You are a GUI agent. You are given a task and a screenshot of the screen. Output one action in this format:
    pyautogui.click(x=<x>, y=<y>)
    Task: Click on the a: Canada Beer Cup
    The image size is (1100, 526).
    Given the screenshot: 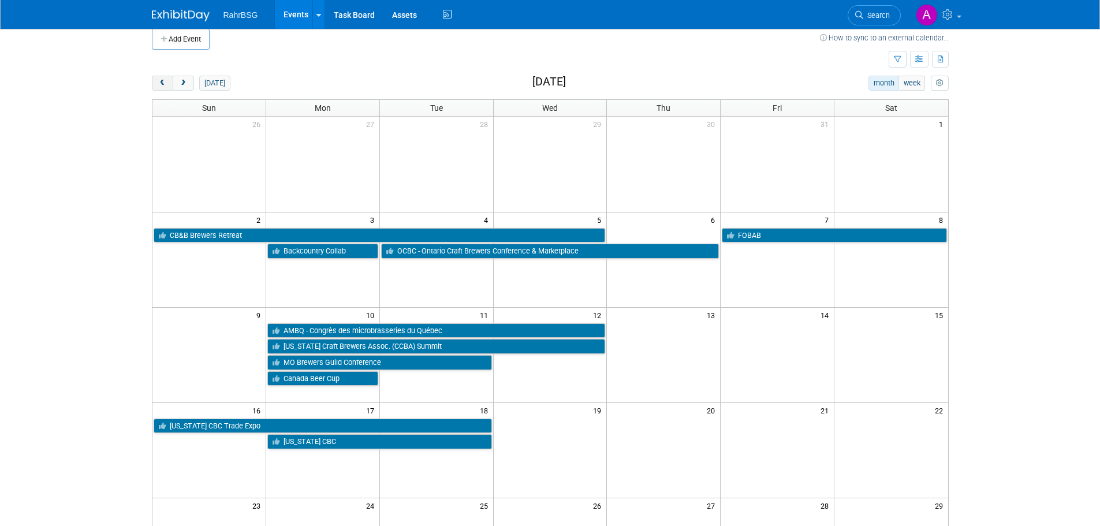 What is the action you would take?
    pyautogui.click(x=323, y=379)
    